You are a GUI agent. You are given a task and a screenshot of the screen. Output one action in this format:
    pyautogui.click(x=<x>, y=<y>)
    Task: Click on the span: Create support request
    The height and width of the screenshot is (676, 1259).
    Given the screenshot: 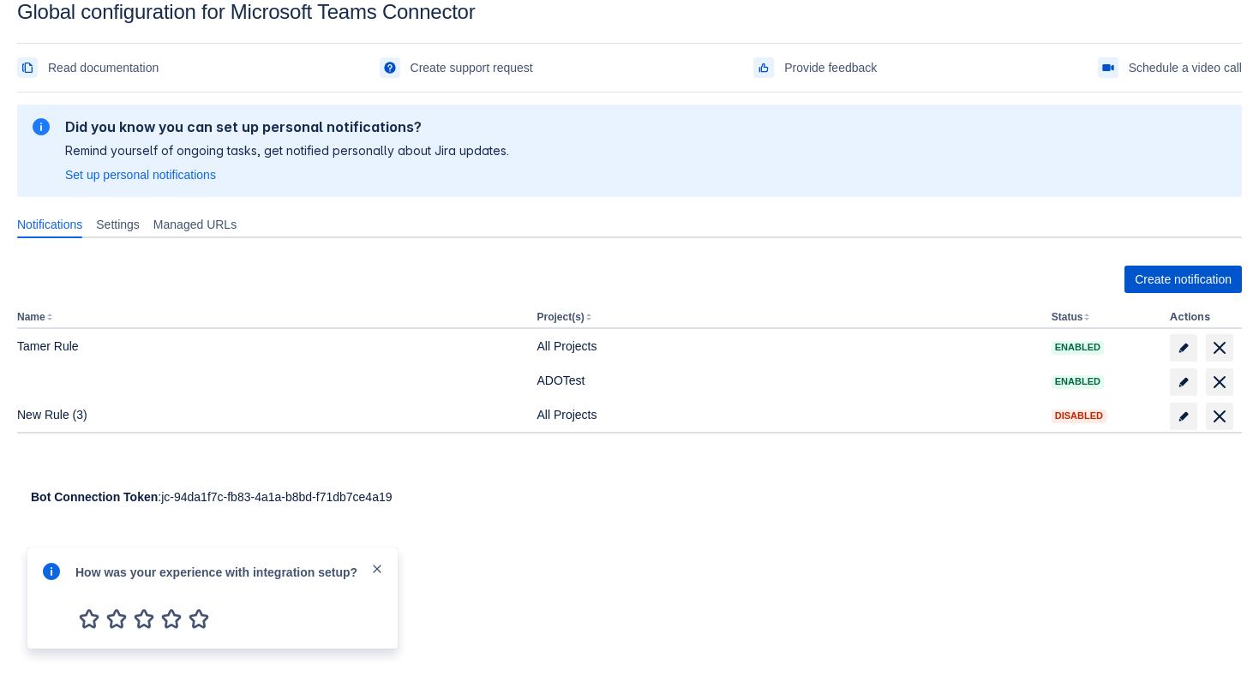 What is the action you would take?
    pyautogui.click(x=471, y=68)
    